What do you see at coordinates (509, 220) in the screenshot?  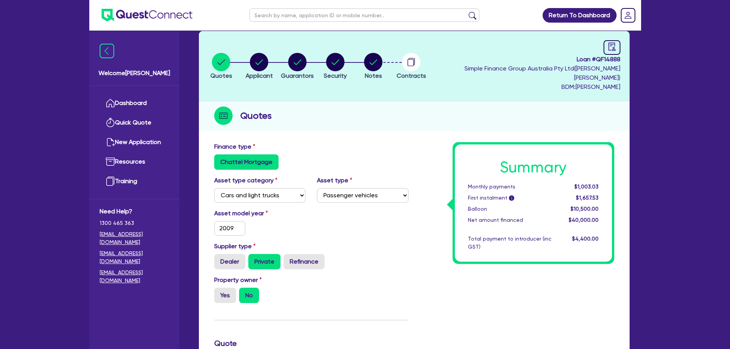 I see `div: Net amount financed` at bounding box center [509, 220].